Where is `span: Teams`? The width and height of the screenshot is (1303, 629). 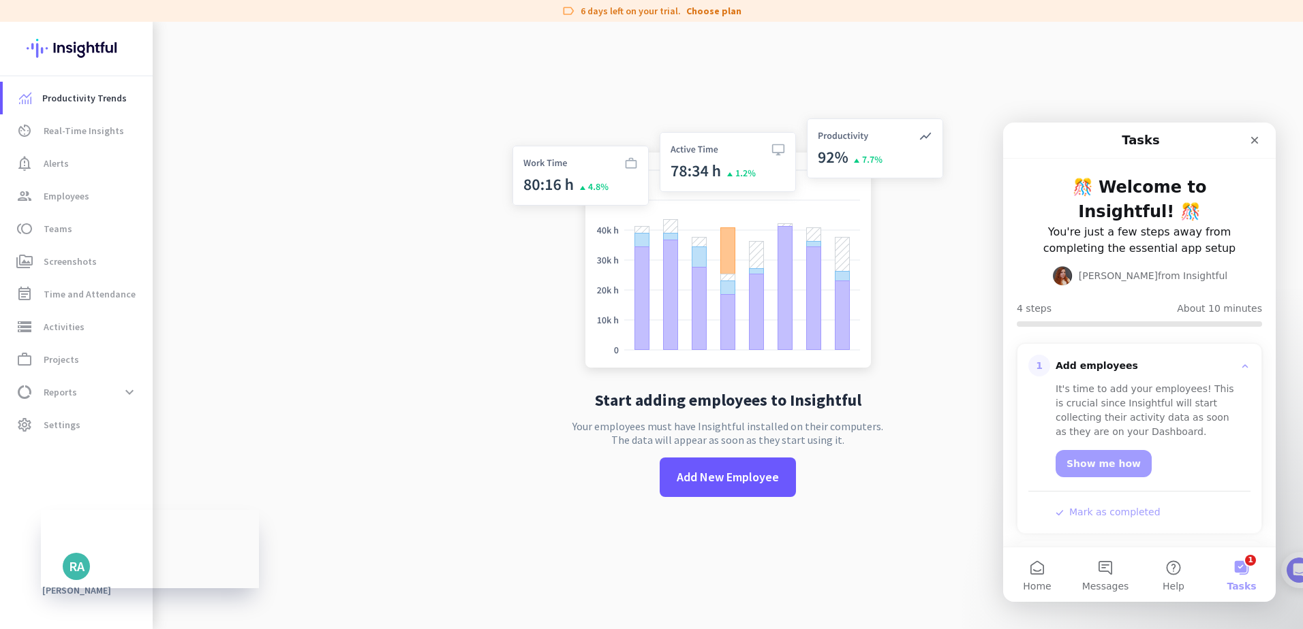
span: Teams is located at coordinates (58, 229).